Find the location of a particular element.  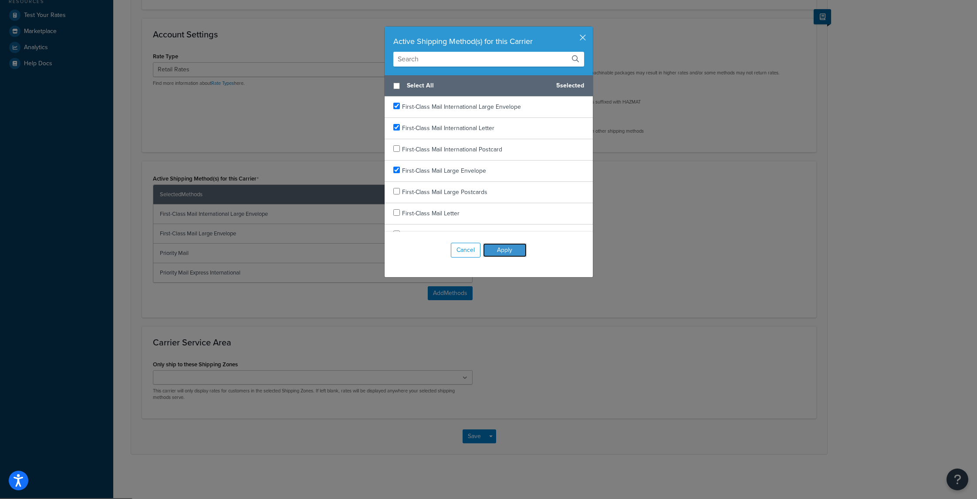

span: First-Class Mail Large Postcards is located at coordinates (445, 192).